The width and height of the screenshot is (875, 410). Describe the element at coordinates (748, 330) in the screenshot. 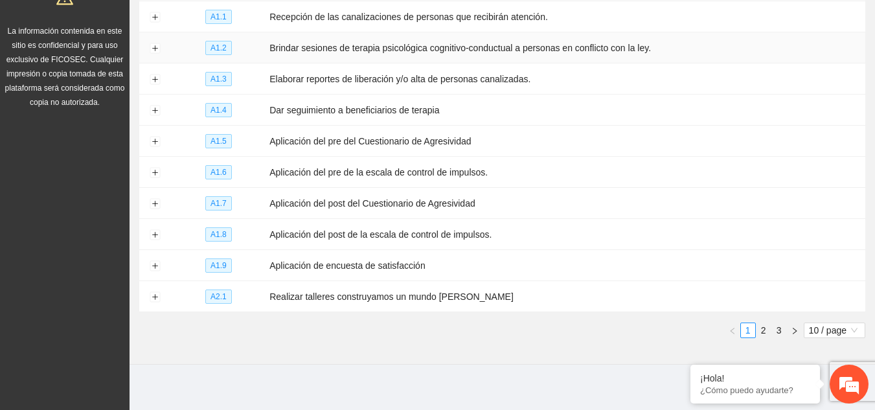

I see `a: 1` at that location.